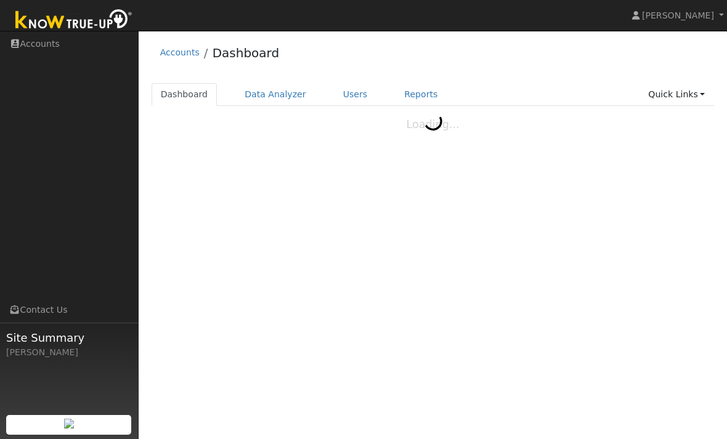 The image size is (727, 439). What do you see at coordinates (356, 94) in the screenshot?
I see `a: Users` at bounding box center [356, 94].